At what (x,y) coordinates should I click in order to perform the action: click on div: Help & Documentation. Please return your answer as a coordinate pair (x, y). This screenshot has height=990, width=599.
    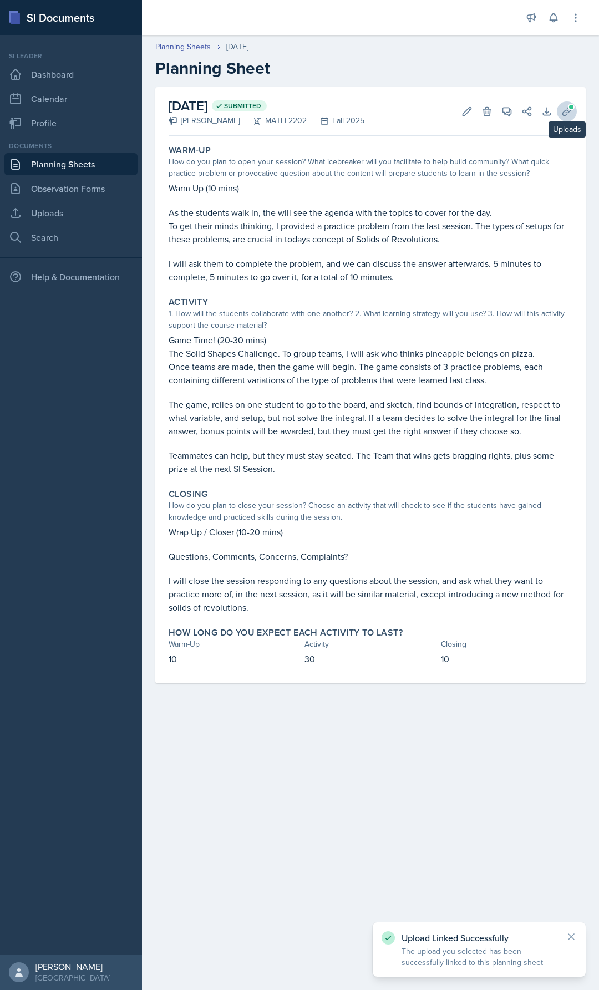
    Looking at the image, I should click on (71, 277).